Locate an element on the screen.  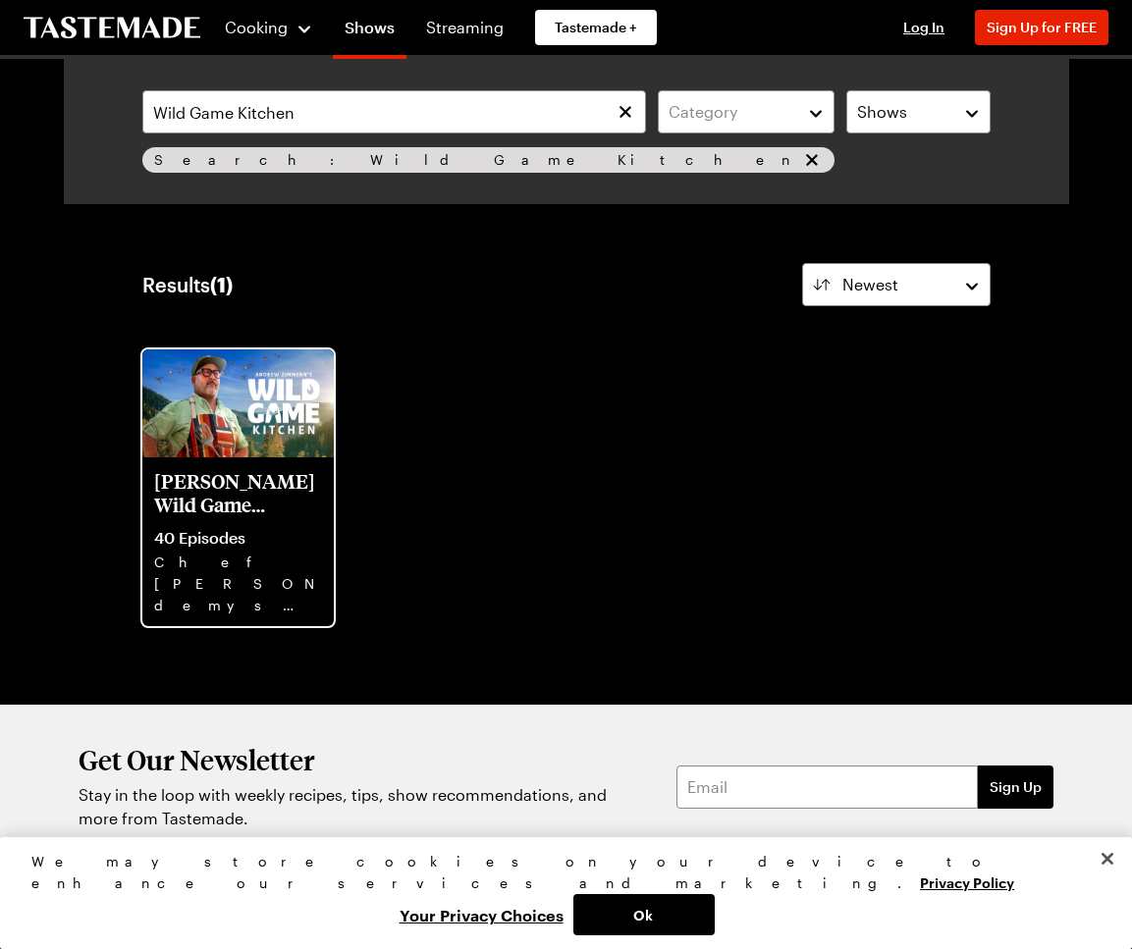
button: Close is located at coordinates (1107, 859).